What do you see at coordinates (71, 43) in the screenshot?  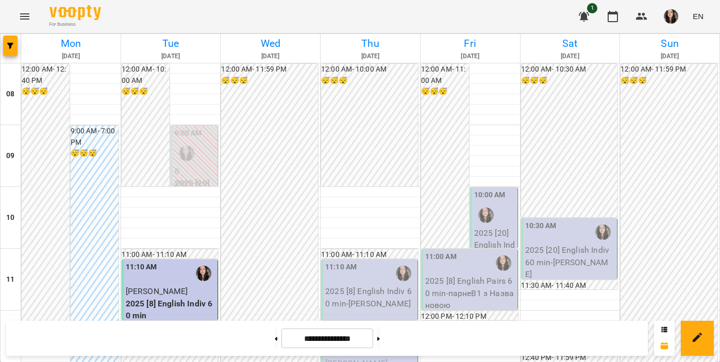 I see `h6: Mon` at bounding box center [71, 43].